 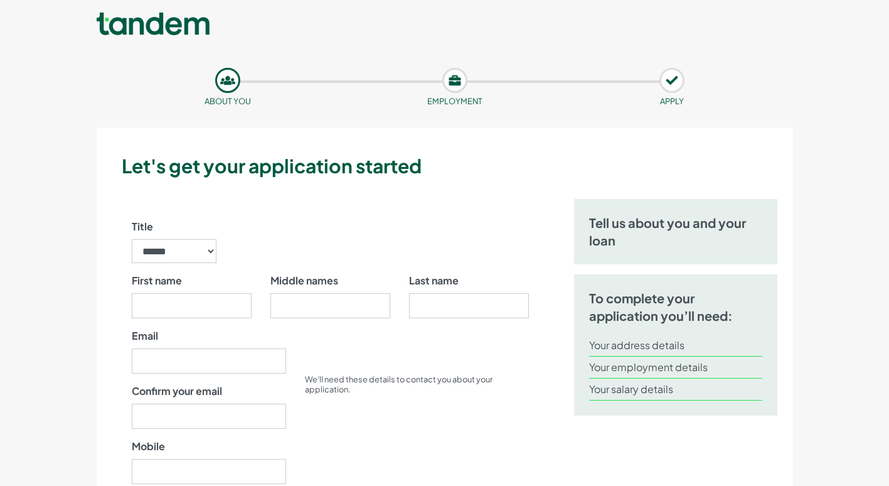 What do you see at coordinates (177, 391) in the screenshot?
I see `label: Confirm your email` at bounding box center [177, 391].